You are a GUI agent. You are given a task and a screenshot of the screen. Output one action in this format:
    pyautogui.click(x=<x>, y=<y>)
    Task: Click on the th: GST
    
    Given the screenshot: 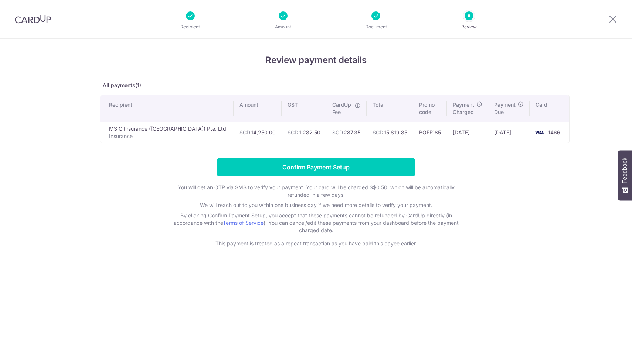 What is the action you would take?
    pyautogui.click(x=304, y=109)
    